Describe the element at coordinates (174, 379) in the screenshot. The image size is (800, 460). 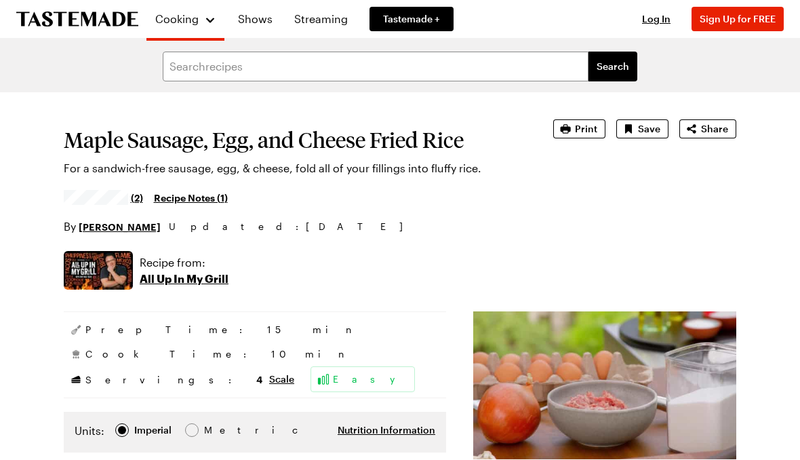
I see `span: Servings:` at that location.